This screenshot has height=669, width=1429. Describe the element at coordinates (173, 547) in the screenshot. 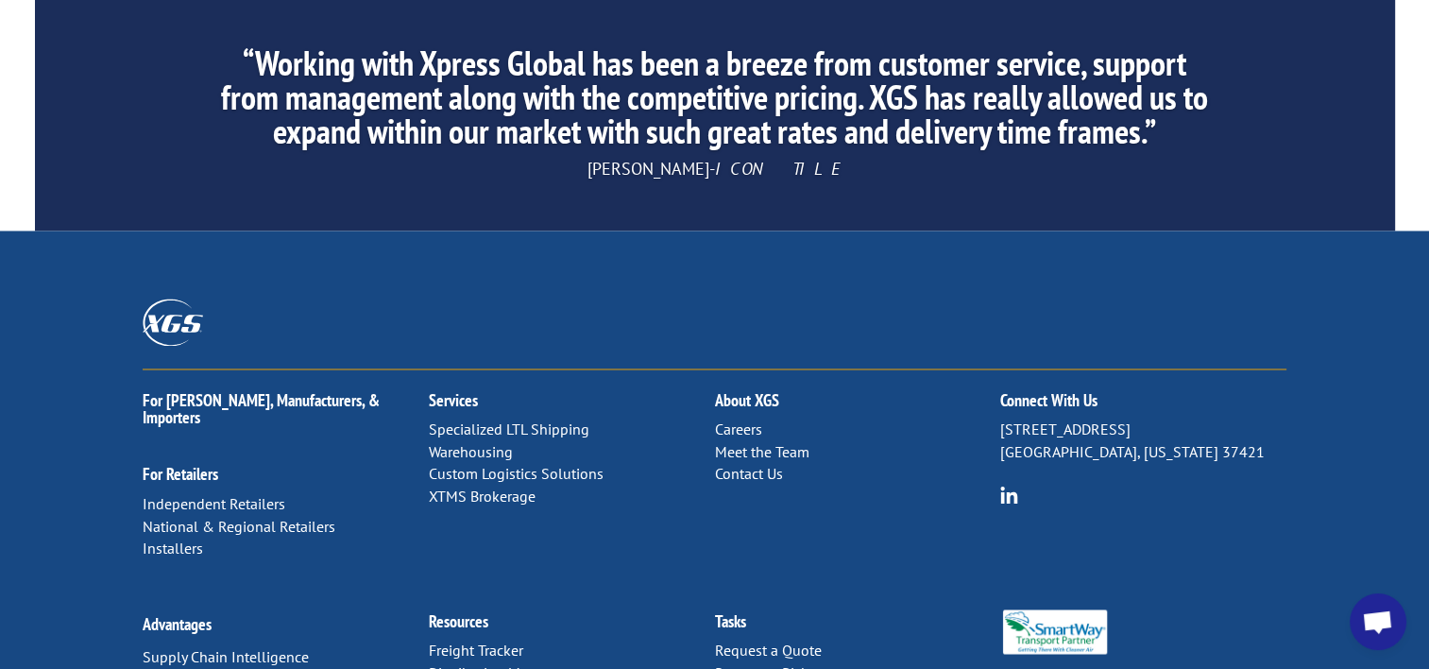

I see `a: Installers` at that location.